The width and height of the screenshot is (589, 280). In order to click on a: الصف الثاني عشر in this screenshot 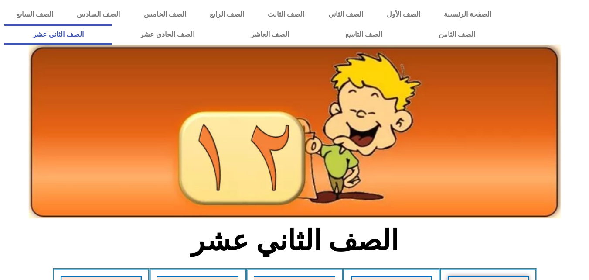, I will do `click(58, 34)`.